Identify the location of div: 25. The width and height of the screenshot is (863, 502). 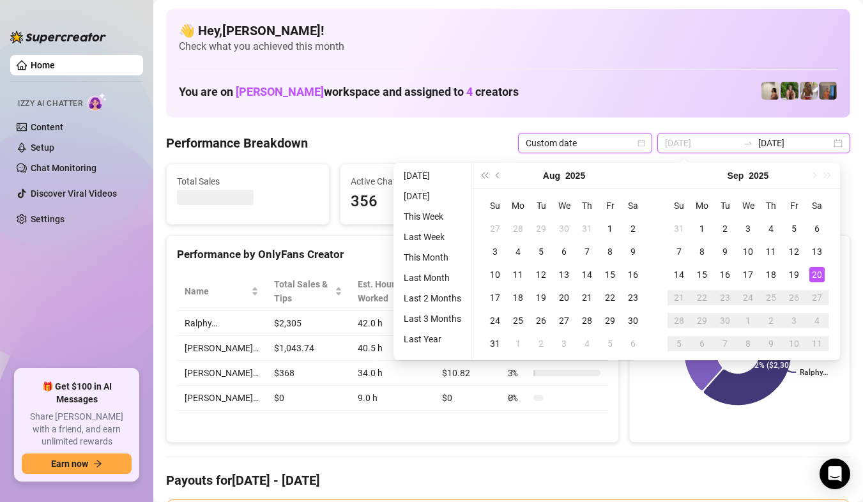
(771, 298).